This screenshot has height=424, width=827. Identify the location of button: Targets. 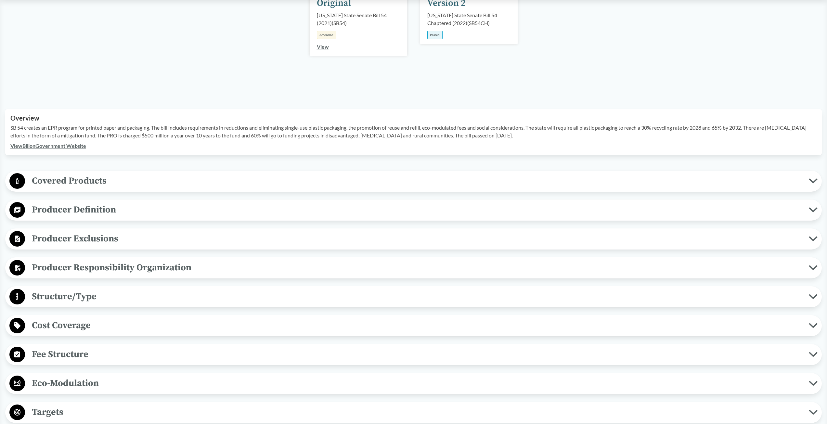
(413, 412).